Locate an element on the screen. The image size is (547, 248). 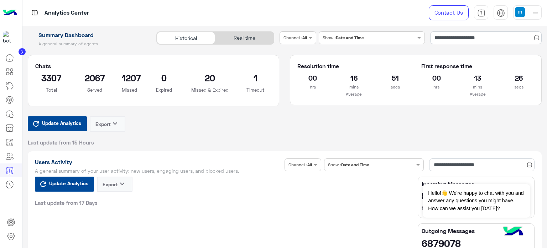
p: Served is located at coordinates (95, 90).